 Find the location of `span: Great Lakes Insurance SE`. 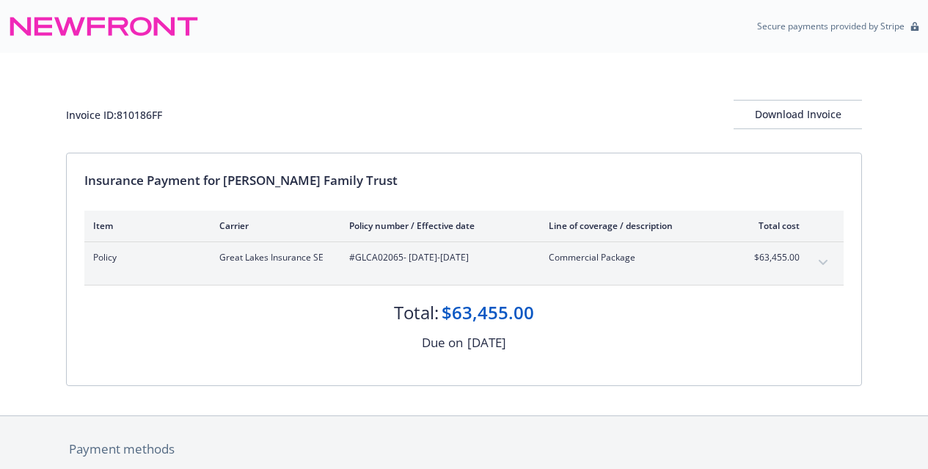

span: Great Lakes Insurance SE is located at coordinates (272, 257).